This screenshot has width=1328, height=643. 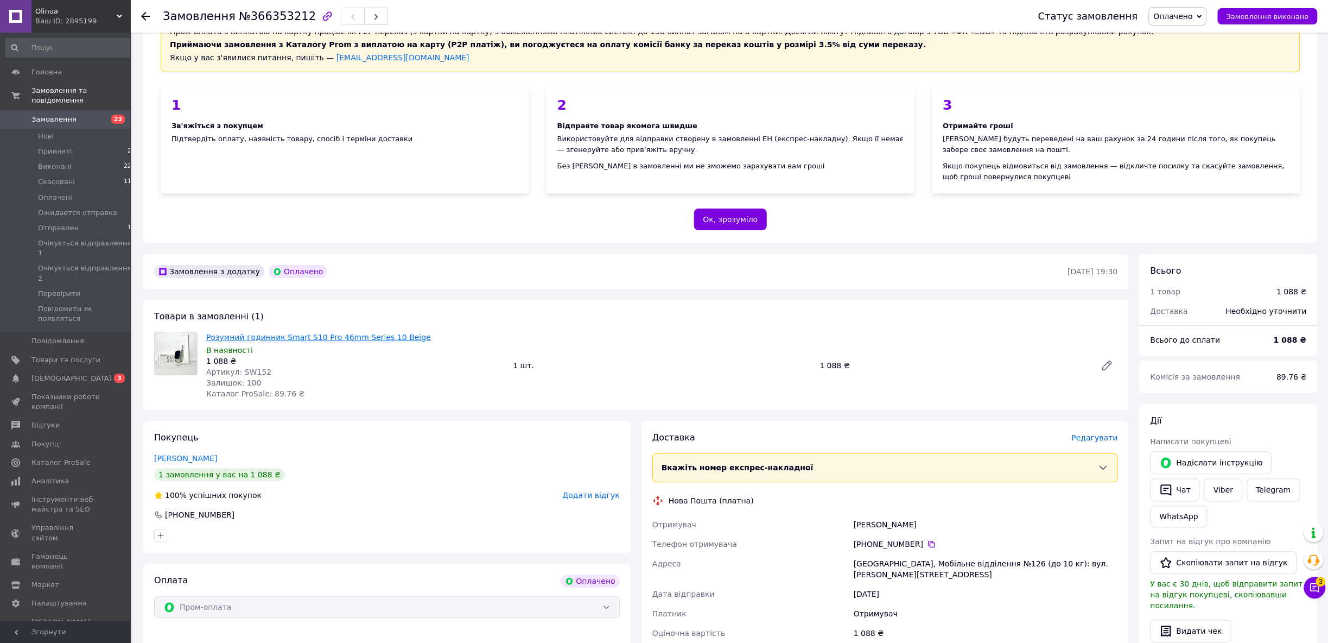 What do you see at coordinates (86, 273) in the screenshot?
I see `span: Очікується відправлення 2` at bounding box center [86, 273].